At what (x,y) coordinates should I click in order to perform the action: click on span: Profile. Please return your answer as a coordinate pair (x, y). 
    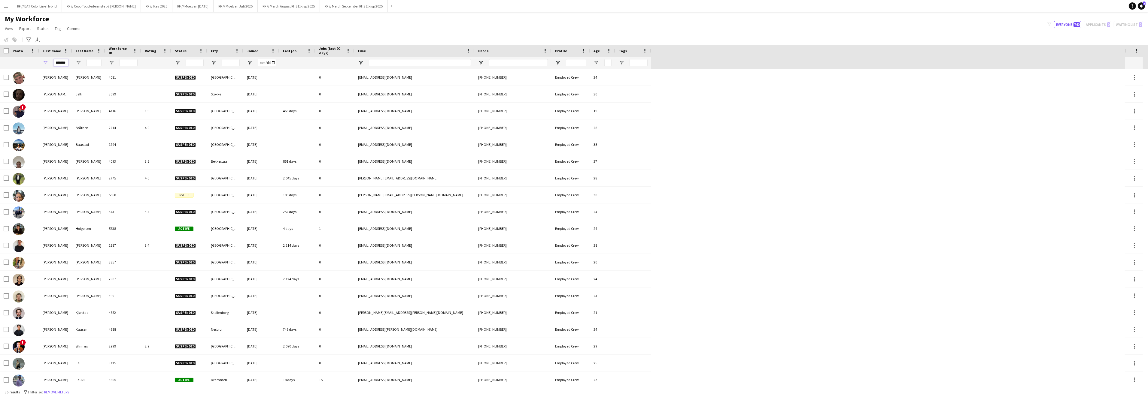
    Looking at the image, I should click on (561, 51).